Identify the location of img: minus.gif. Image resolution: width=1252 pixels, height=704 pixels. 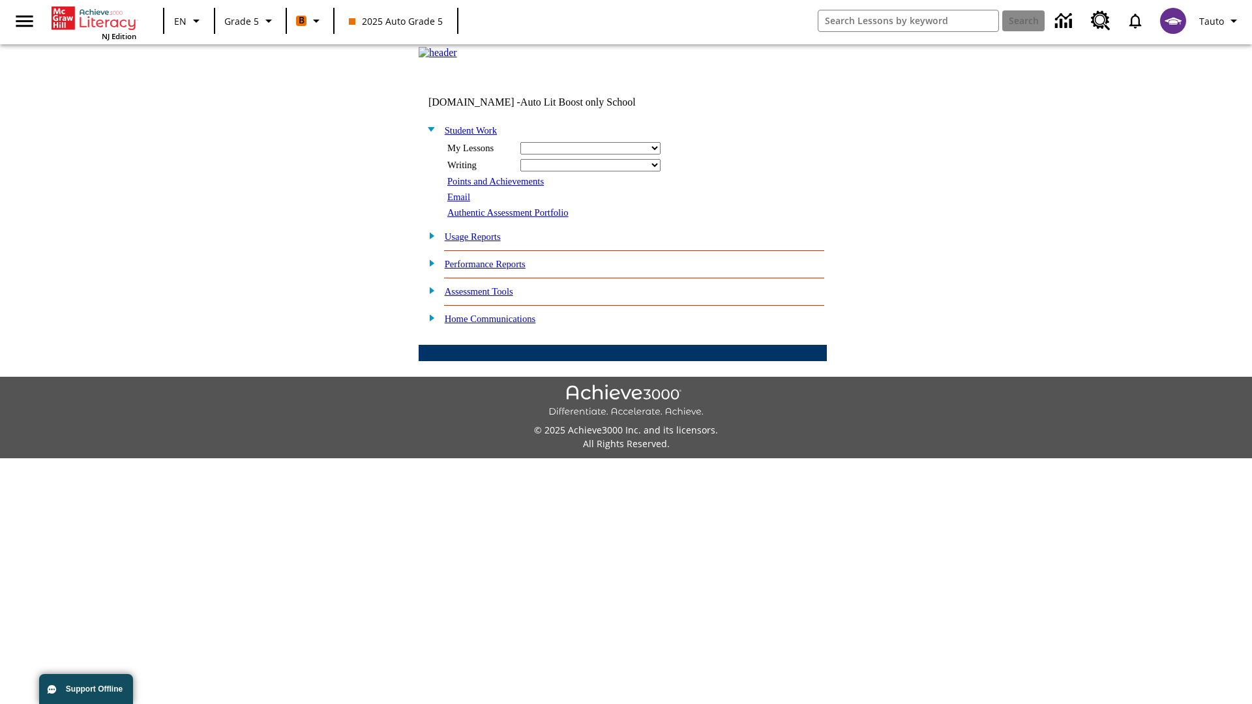
(429, 129).